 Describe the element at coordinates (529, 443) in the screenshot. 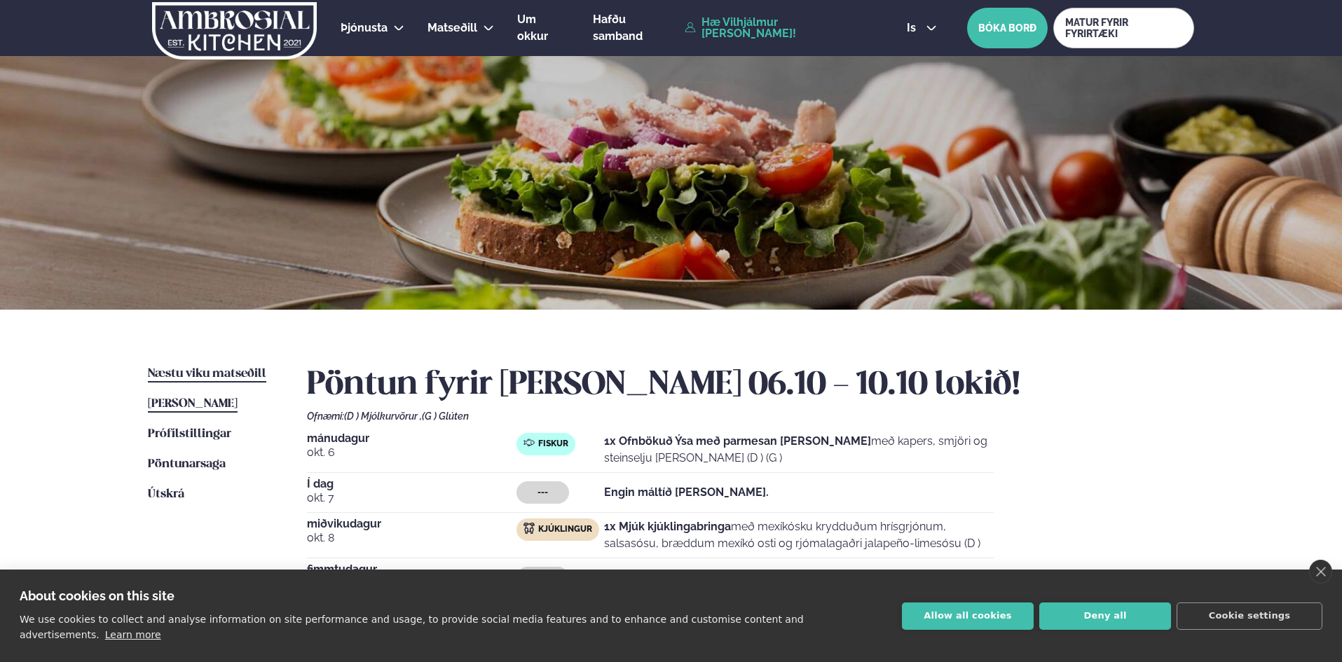

I see `img: fish.svg` at that location.